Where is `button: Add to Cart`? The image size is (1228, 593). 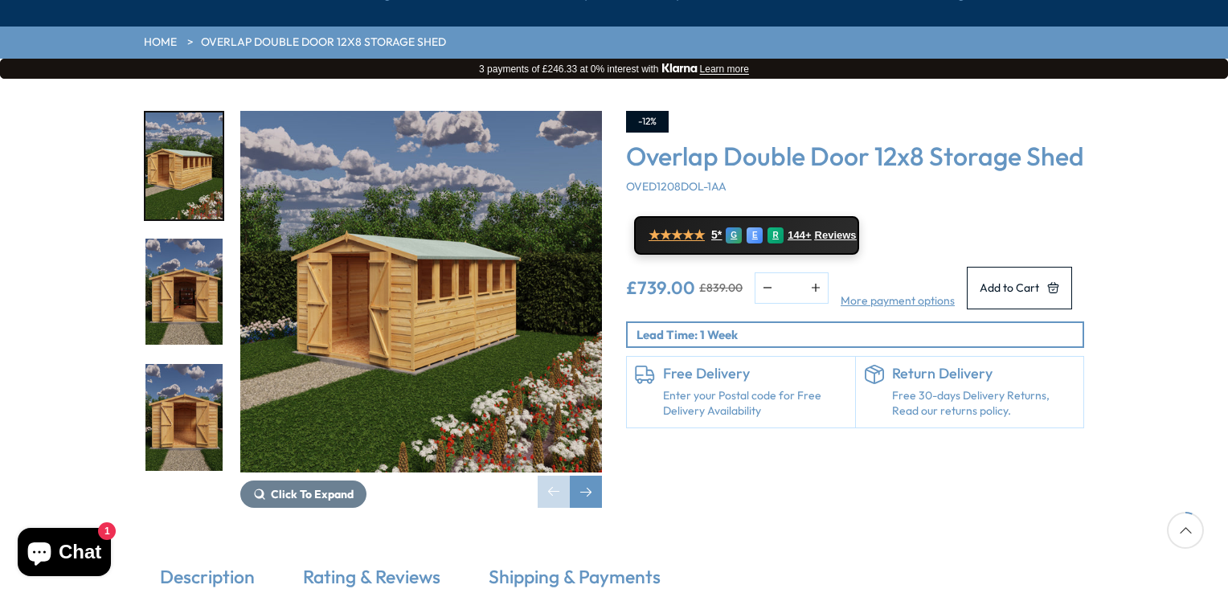
button: Add to Cart is located at coordinates (1019, 288).